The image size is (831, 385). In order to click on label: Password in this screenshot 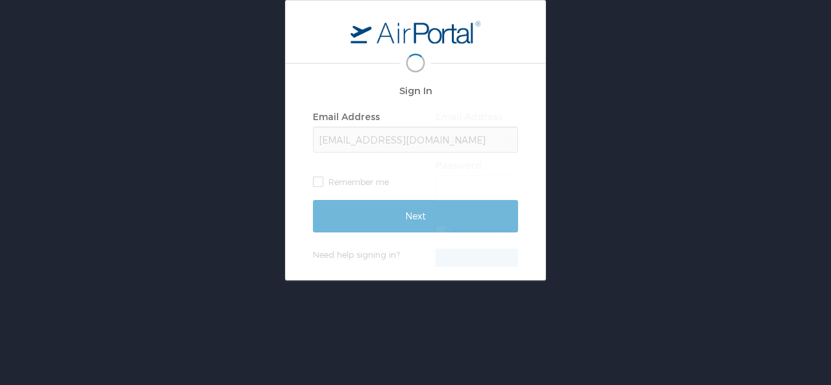, I will do `click(458, 165)`.